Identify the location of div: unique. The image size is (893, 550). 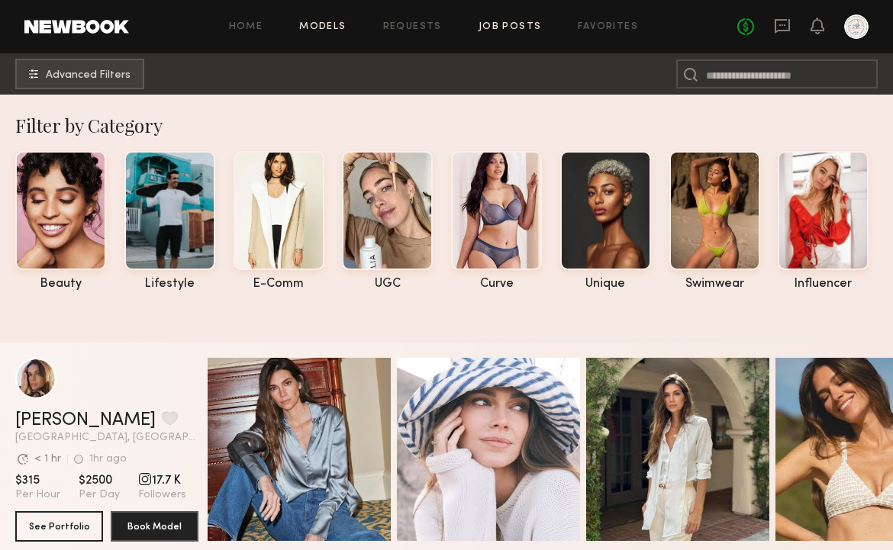
(605, 284).